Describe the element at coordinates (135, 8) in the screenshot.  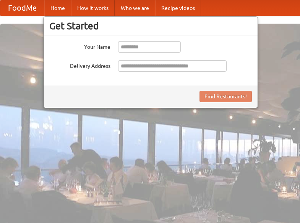
I see `a: Who we are` at that location.